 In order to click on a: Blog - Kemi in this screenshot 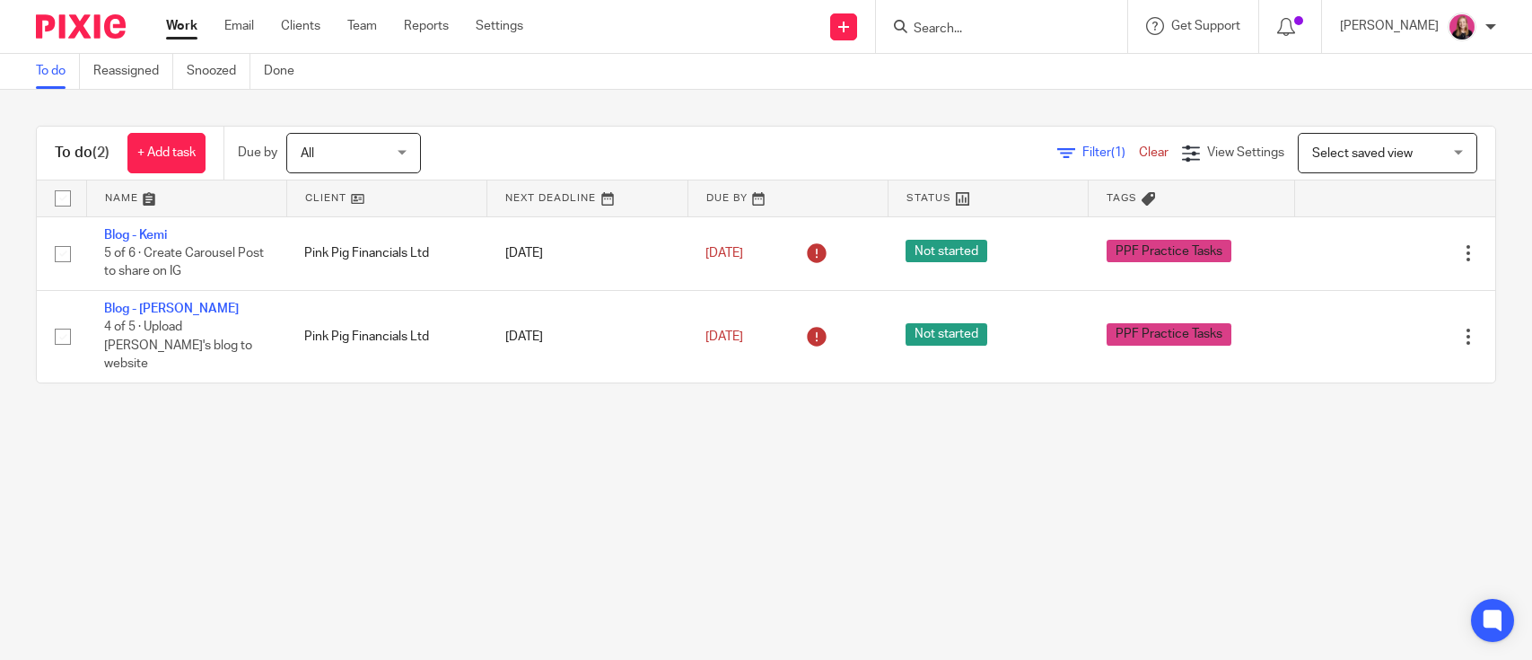, I will do `click(136, 235)`.